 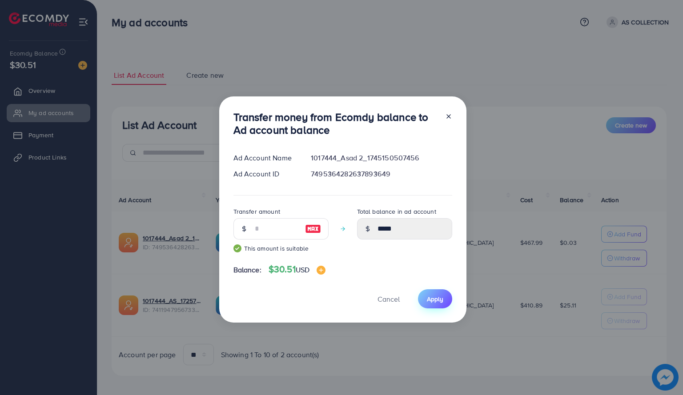 What do you see at coordinates (381, 174) in the screenshot?
I see `div: 7495364282637893649` at bounding box center [381, 174].